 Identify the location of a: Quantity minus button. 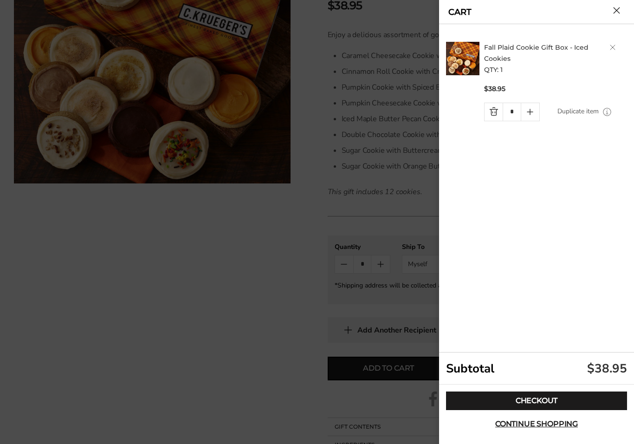
(494, 112).